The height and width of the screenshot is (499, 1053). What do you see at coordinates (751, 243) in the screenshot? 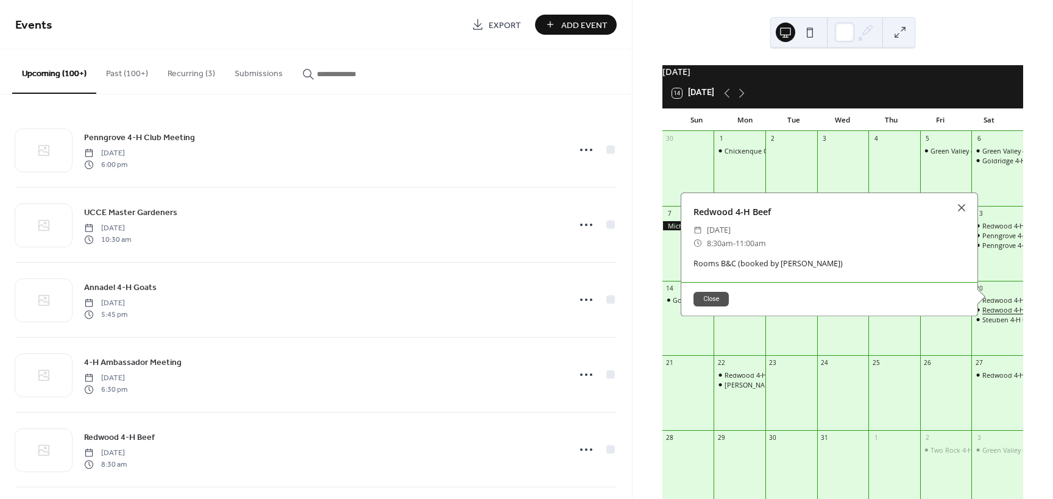
I see `span: 11:00am` at bounding box center [751, 243].